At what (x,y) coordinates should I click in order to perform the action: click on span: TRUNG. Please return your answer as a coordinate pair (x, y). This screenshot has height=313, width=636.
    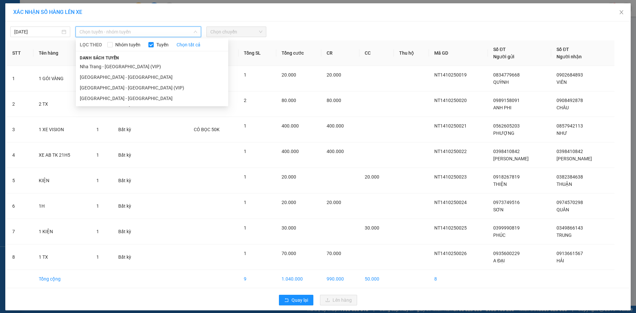
    Looking at the image, I should click on (564, 235).